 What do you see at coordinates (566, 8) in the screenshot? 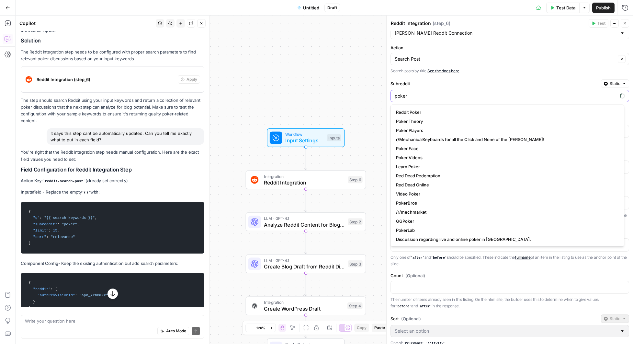
I see `span: Test Data` at bounding box center [566, 8].